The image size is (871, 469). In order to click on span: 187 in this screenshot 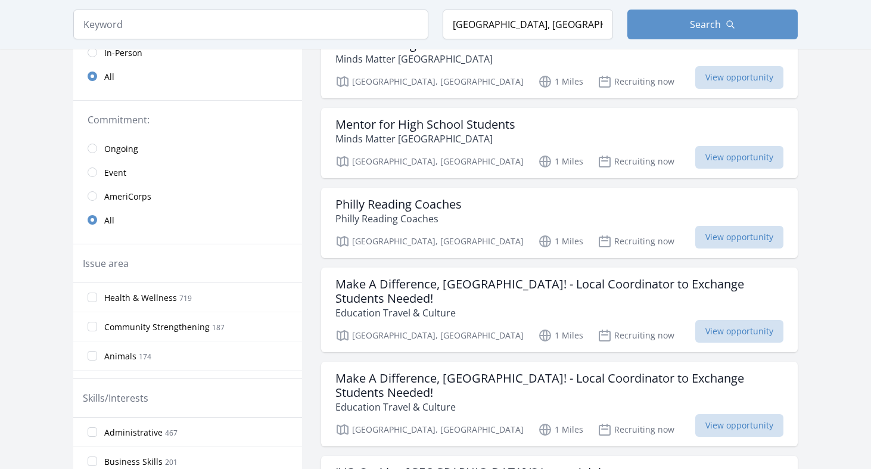, I will do `click(218, 327)`.